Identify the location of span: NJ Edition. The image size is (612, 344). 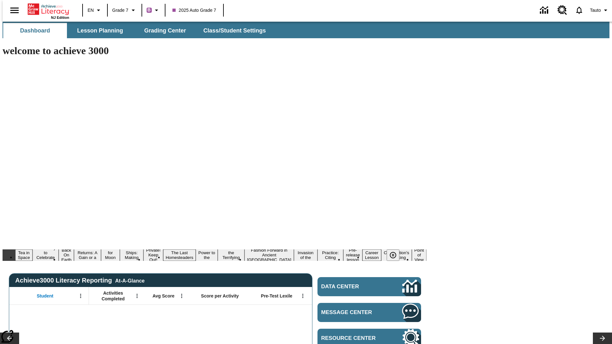
(60, 18).